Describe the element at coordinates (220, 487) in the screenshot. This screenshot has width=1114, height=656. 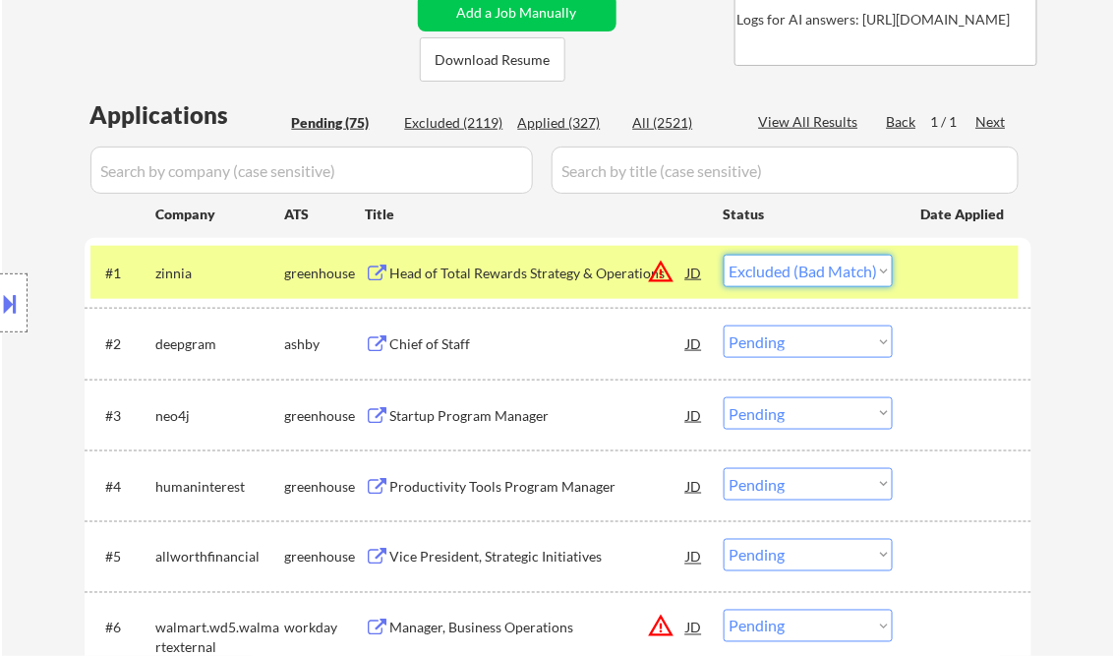
I see `div: humaninterest` at that location.